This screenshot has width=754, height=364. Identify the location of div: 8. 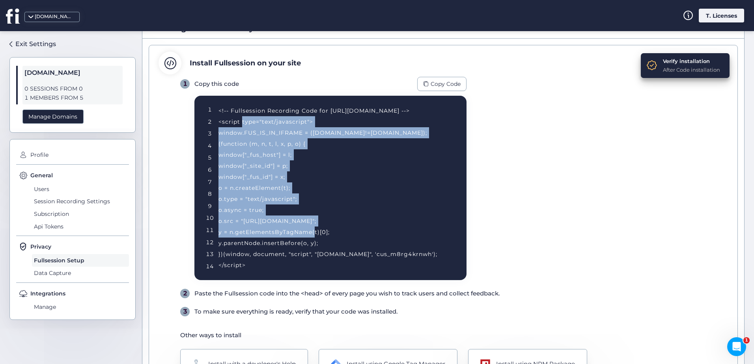
(210, 194).